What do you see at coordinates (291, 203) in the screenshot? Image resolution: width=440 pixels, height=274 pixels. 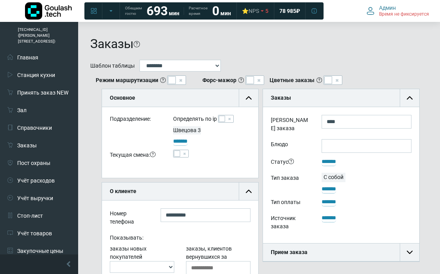 I see `div: Тип оплаты` at bounding box center [291, 203].